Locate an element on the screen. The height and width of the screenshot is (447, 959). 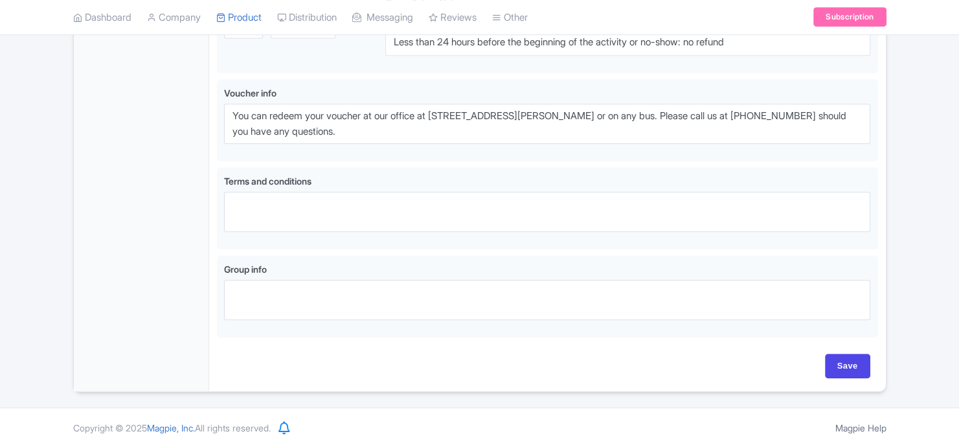
a: Subscription is located at coordinates (850, 17).